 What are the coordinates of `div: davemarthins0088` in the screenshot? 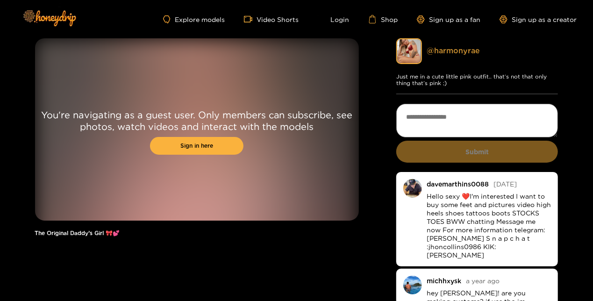 It's located at (458, 184).